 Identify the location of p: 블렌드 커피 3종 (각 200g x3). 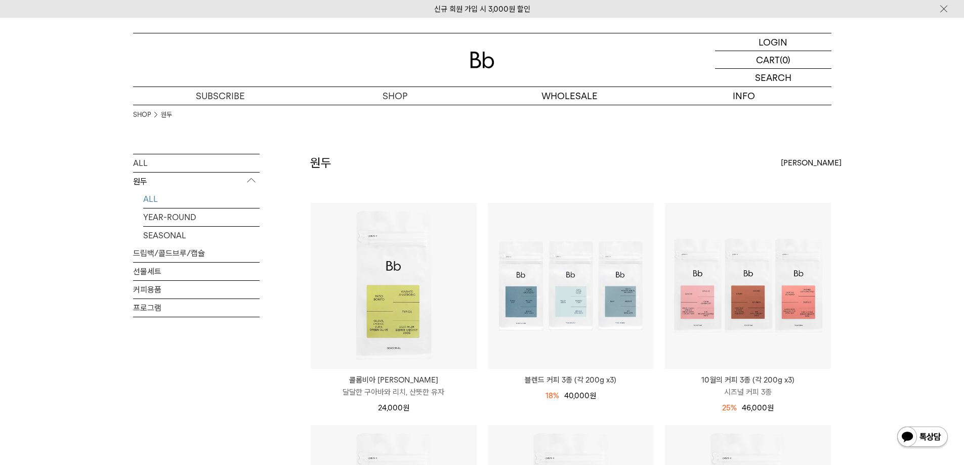
(571, 380).